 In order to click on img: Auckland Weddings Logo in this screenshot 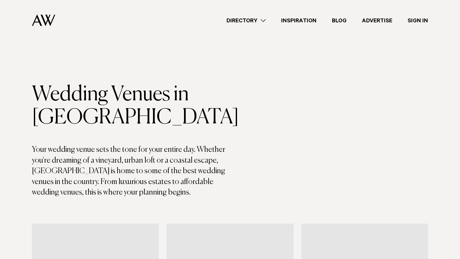, I will do `click(43, 20)`.